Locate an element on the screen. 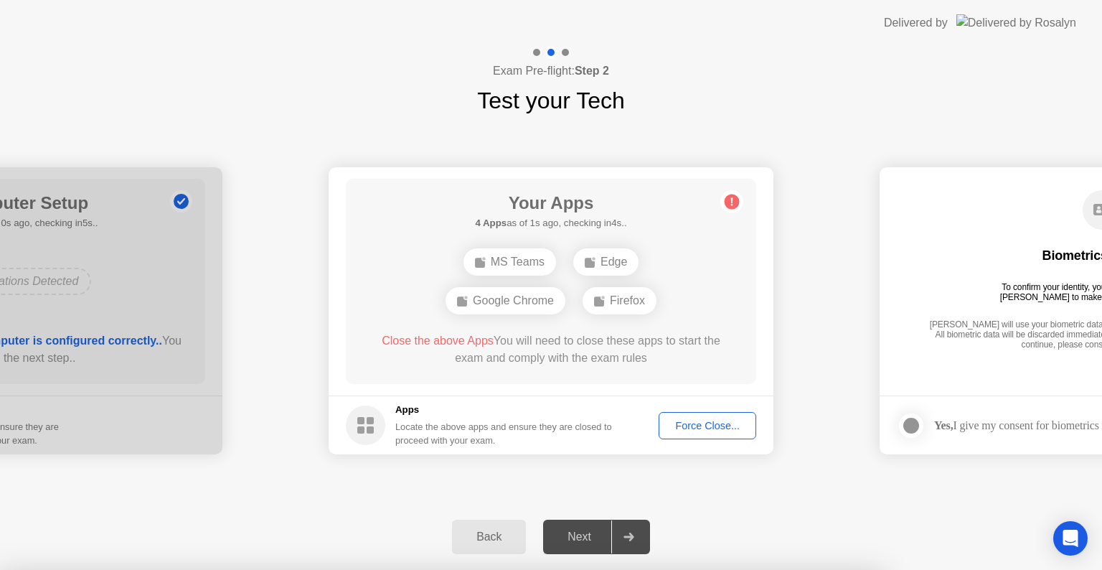 The height and width of the screenshot is (570, 1102). img: Delivered by Rosalyn is located at coordinates (1016, 22).